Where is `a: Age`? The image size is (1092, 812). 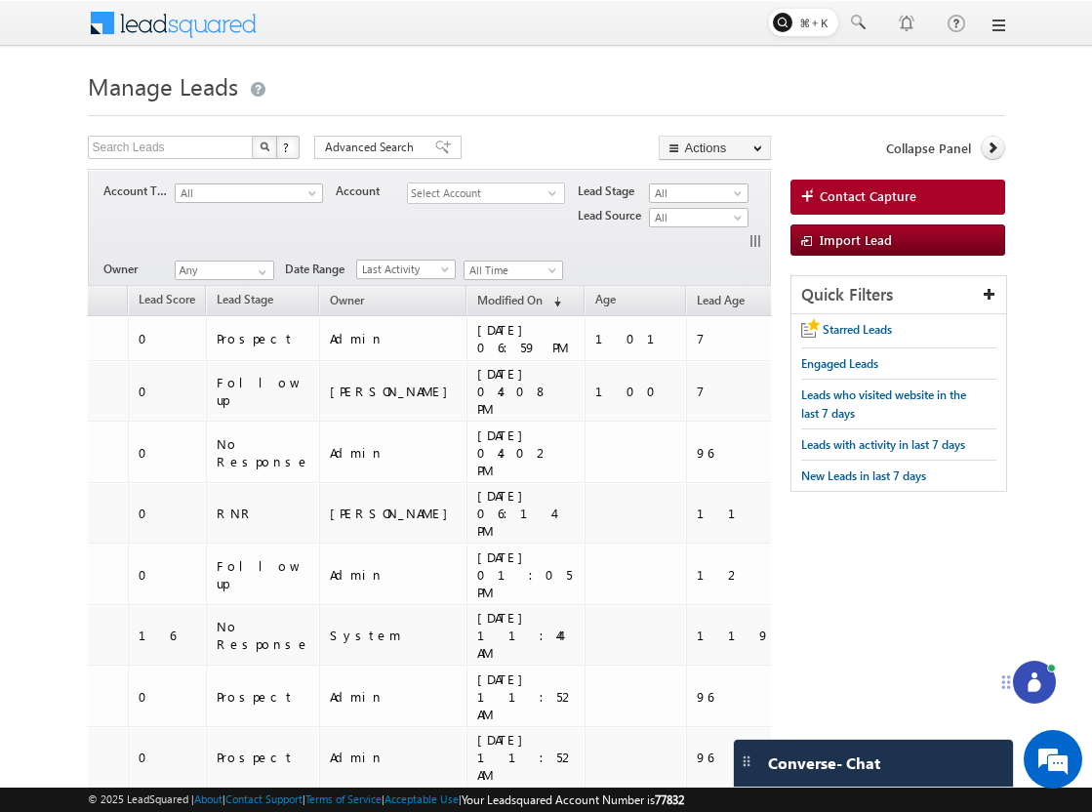 a: Age is located at coordinates (605, 302).